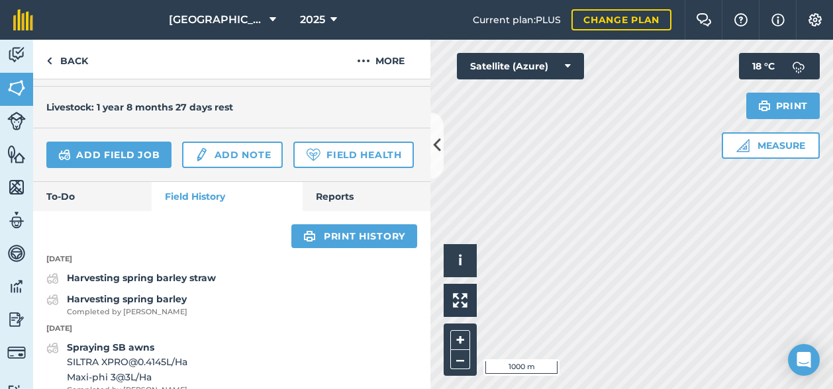  What do you see at coordinates (312, 20) in the screenshot?
I see `span: 2025` at bounding box center [312, 20].